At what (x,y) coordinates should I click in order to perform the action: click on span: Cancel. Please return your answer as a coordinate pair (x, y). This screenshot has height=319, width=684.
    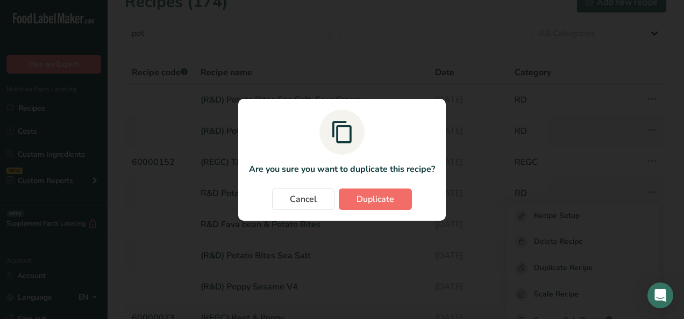
    Looking at the image, I should click on (303, 200).